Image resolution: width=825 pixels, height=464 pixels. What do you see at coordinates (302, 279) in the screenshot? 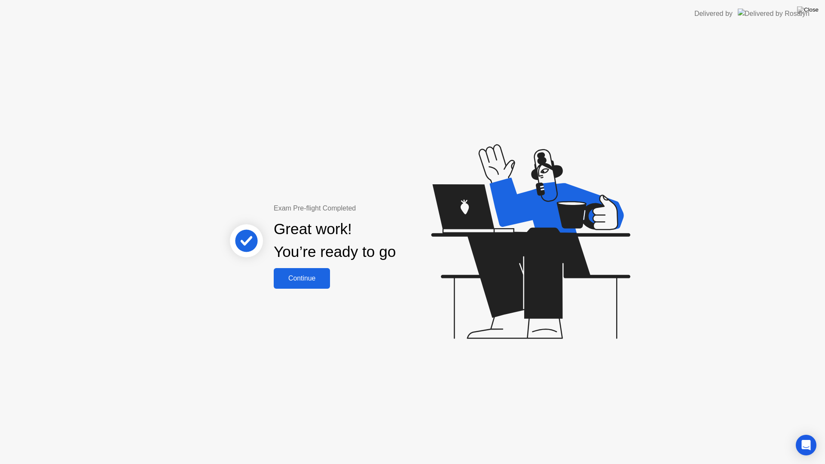
I see `button: Continue` at bounding box center [302, 279].